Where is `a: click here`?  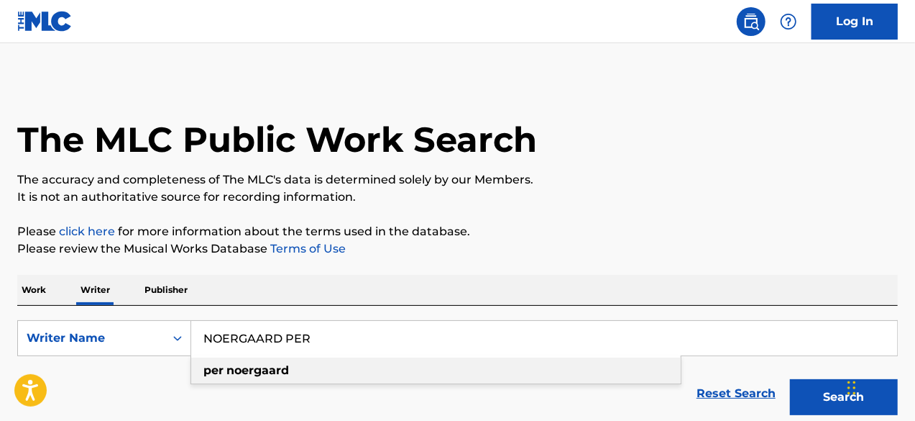 a: click here is located at coordinates (87, 231).